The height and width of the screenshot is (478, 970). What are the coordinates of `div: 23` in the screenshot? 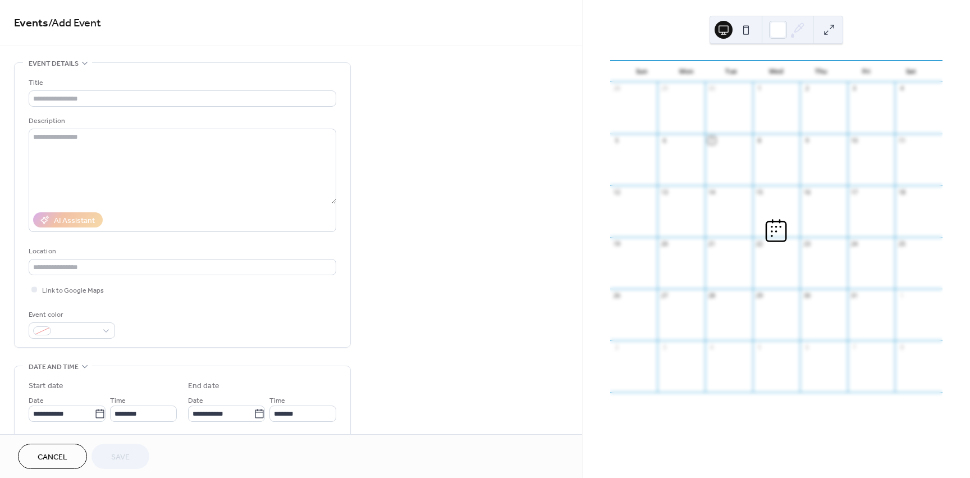 It's located at (807, 244).